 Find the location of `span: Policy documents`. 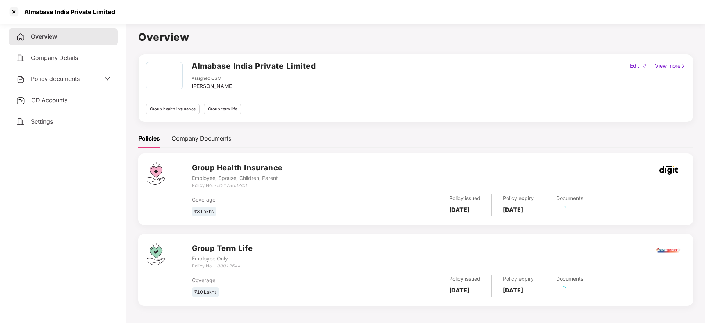

span: Policy documents is located at coordinates (55, 79).